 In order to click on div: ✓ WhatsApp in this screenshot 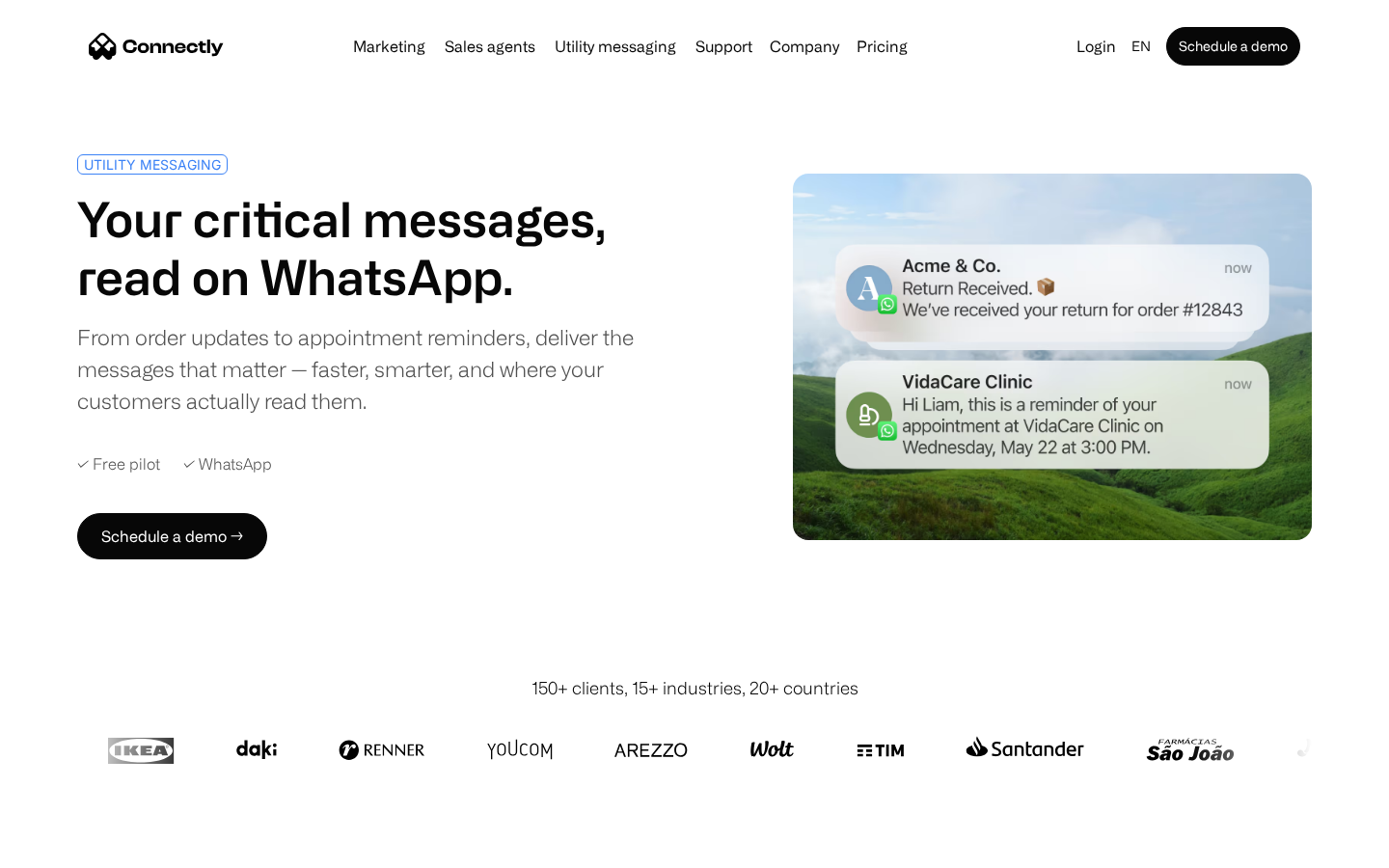, I will do `click(228, 464)`.